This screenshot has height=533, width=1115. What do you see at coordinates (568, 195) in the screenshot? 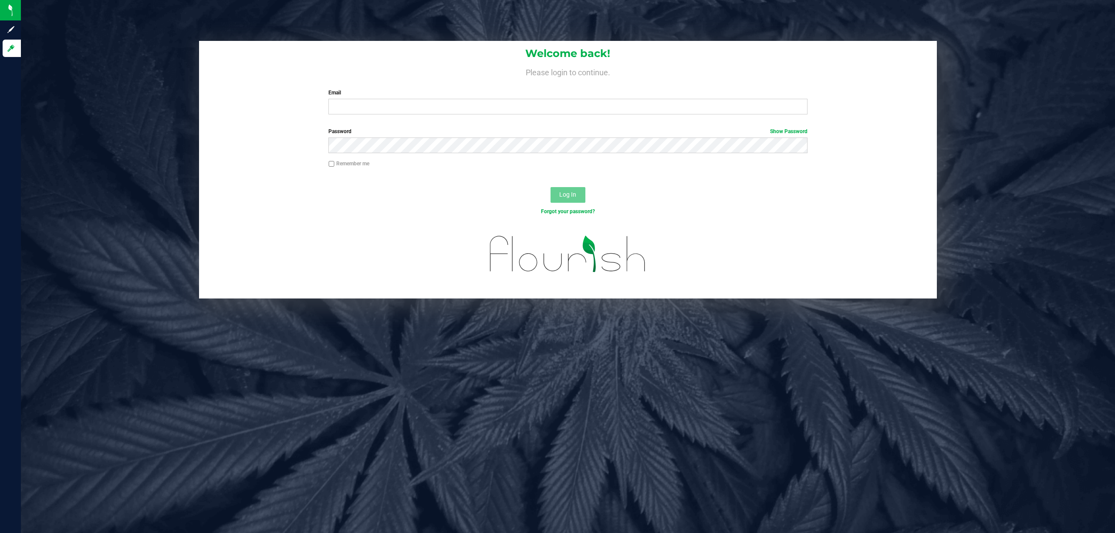
I see `button: Log In` at bounding box center [568, 195].